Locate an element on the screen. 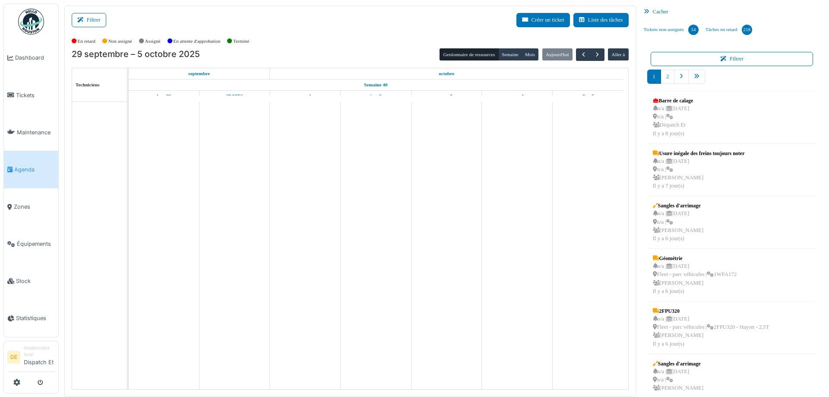  a: Dashboard is located at coordinates (31, 58).